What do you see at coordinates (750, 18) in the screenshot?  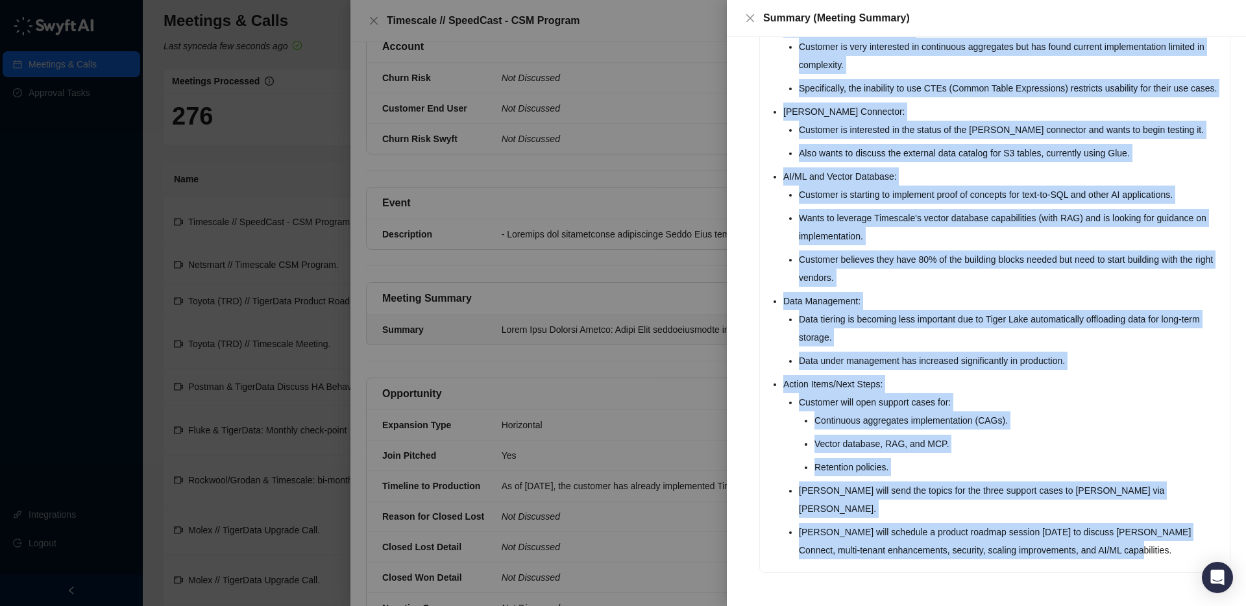 I see `button: Close` at bounding box center [750, 18].